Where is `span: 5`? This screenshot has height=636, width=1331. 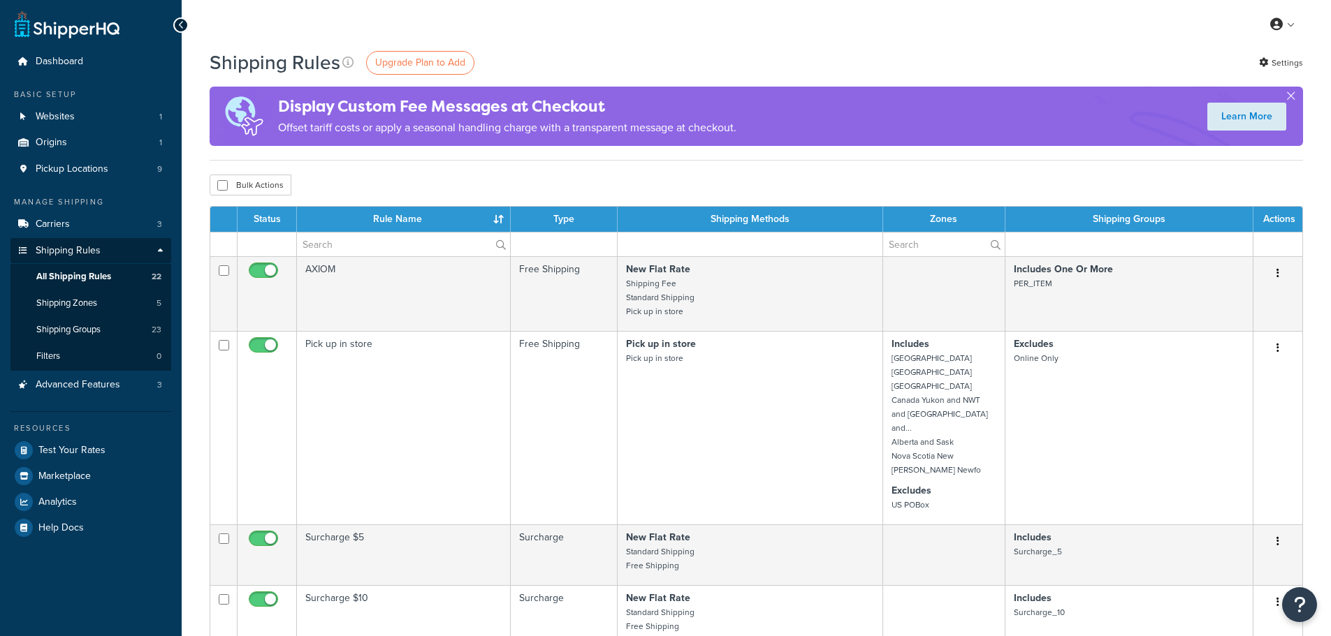
span: 5 is located at coordinates (159, 303).